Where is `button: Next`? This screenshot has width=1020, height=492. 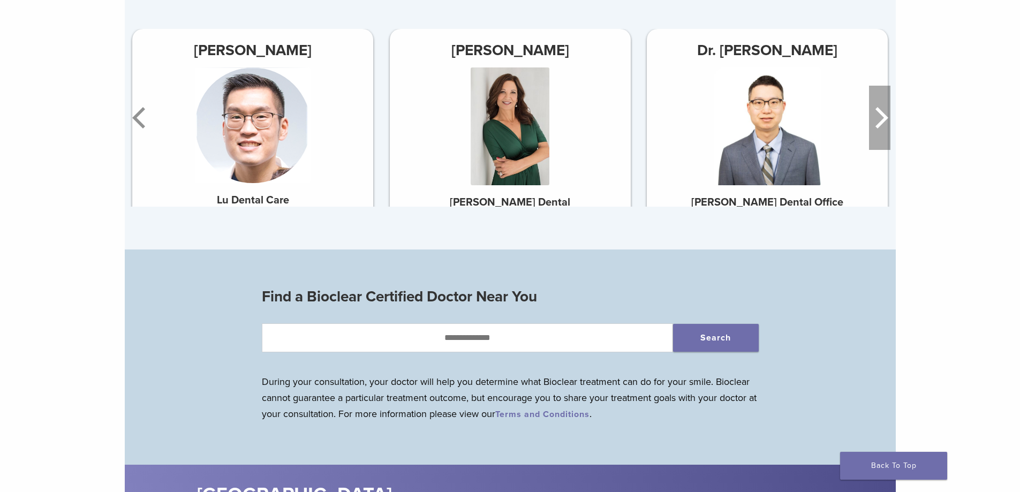
button: Next is located at coordinates (880, 118).